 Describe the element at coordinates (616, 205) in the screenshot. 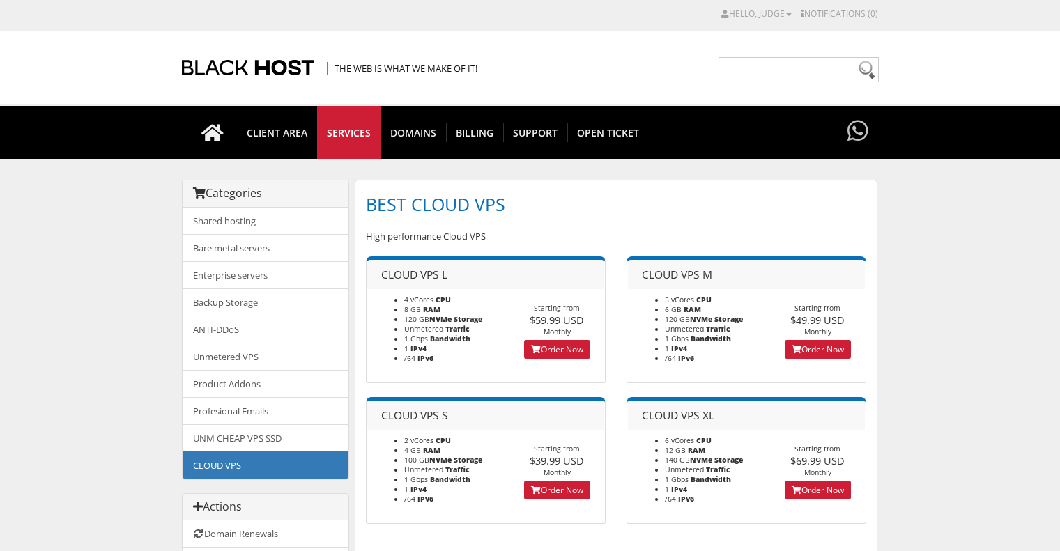

I see `h1: BEST CLOUD VPS` at that location.